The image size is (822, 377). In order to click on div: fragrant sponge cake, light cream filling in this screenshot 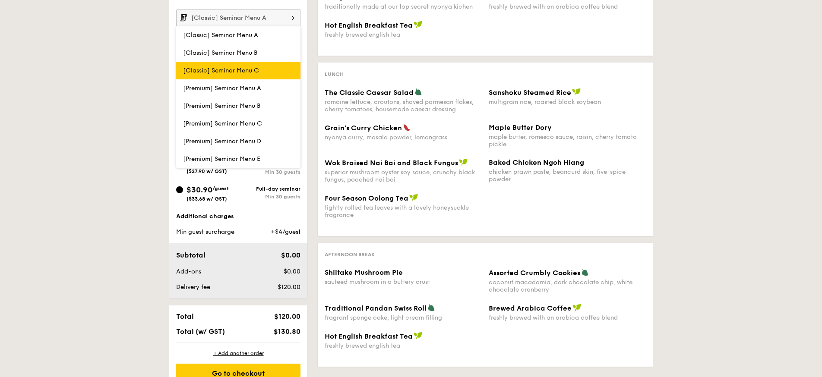, I will do `click(403, 318)`.